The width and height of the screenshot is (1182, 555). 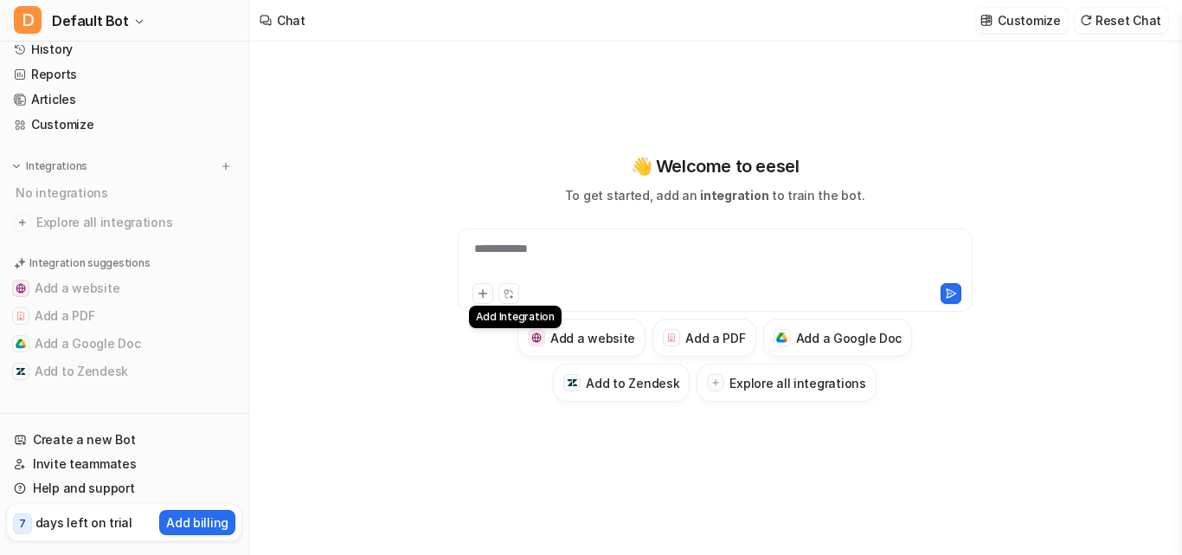 I want to click on p: To get started, add an to train the bot., so click(x=715, y=195).